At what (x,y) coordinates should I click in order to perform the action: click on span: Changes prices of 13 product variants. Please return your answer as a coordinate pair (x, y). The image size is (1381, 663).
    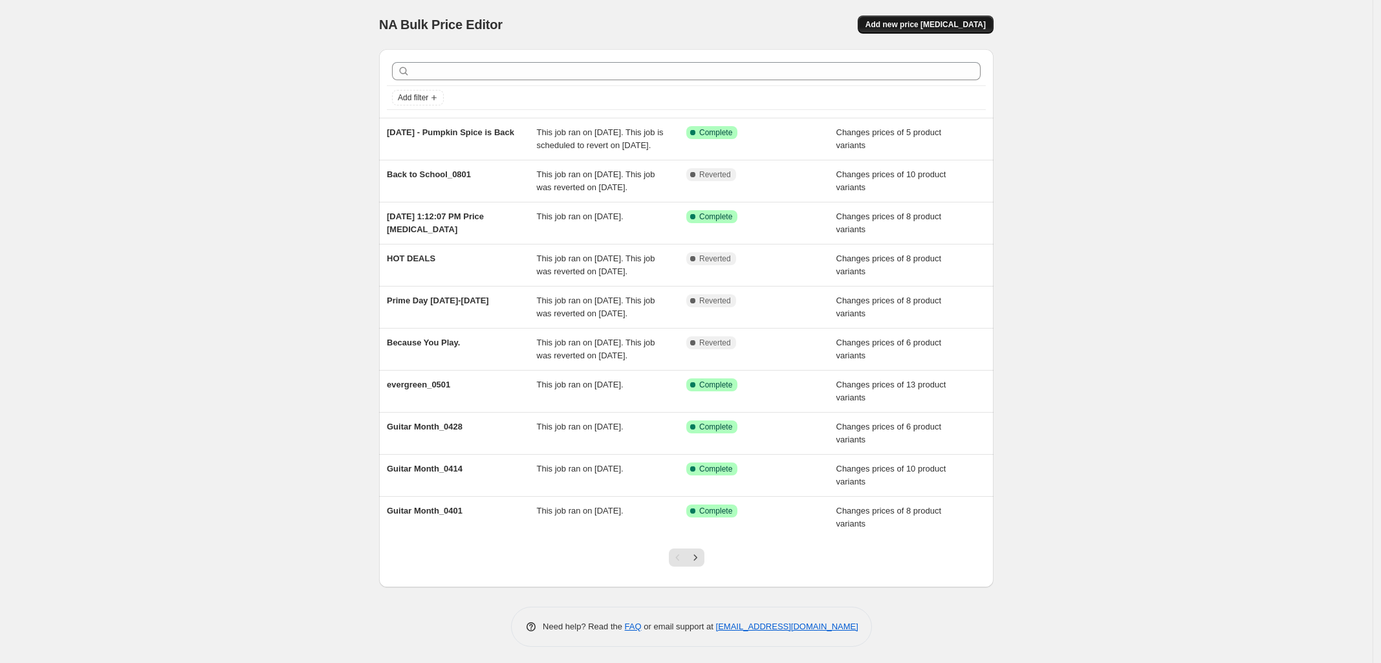
    Looking at the image, I should click on (891, 391).